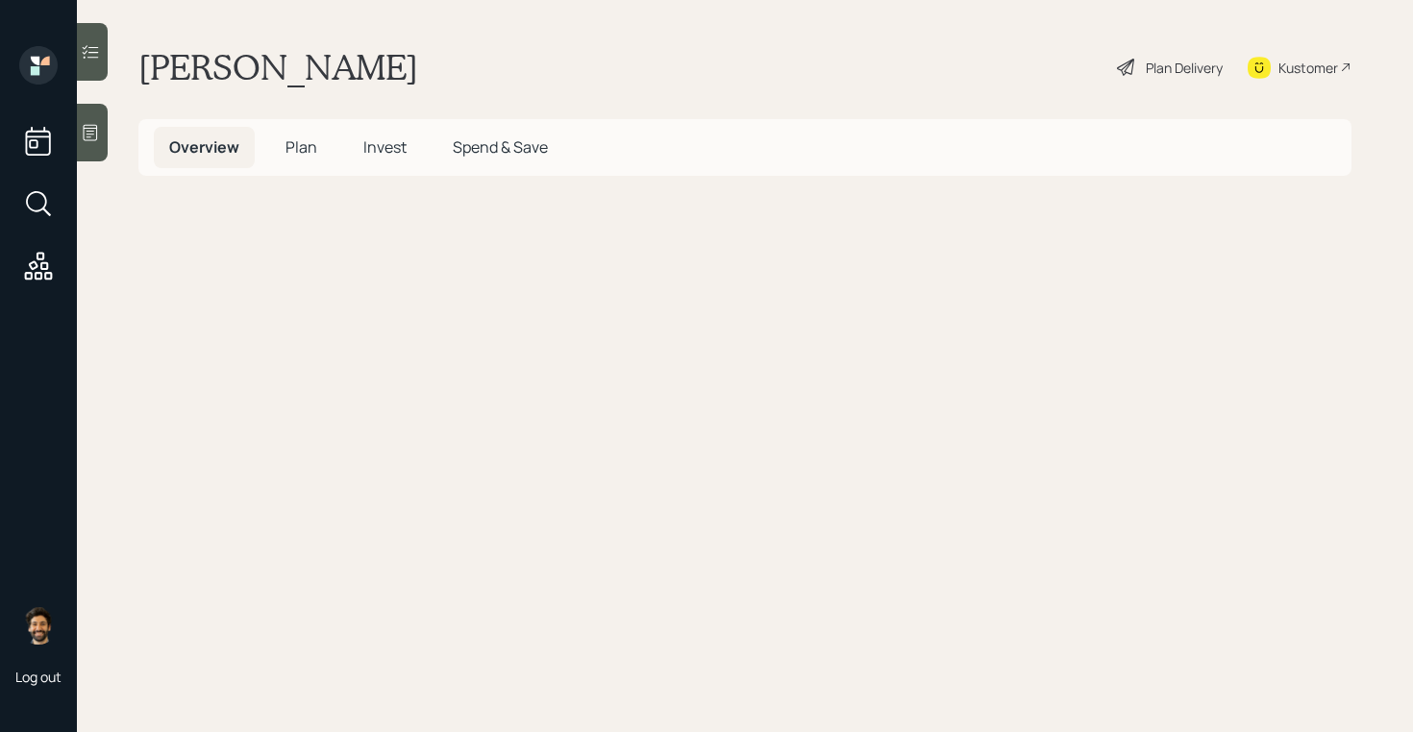  Describe the element at coordinates (38, 626) in the screenshot. I see `img: eric-schwartz-headshot.png` at that location.